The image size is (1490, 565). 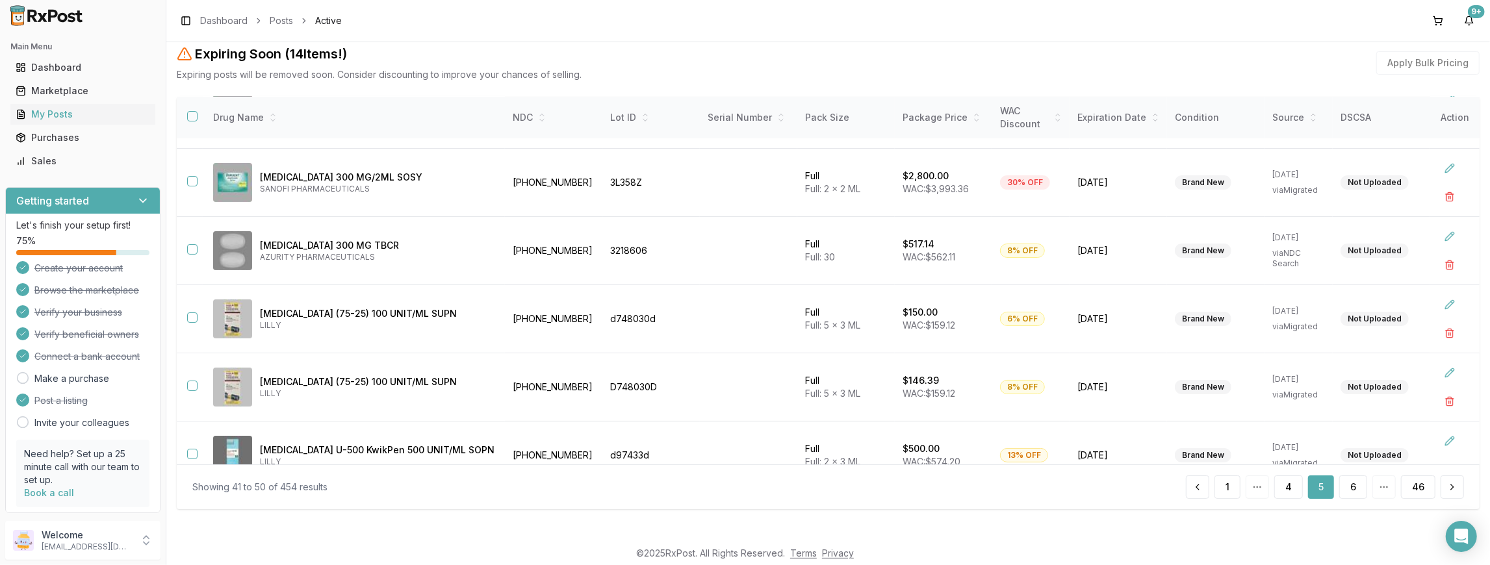 What do you see at coordinates (328, 21) in the screenshot?
I see `span: Active` at bounding box center [328, 21].